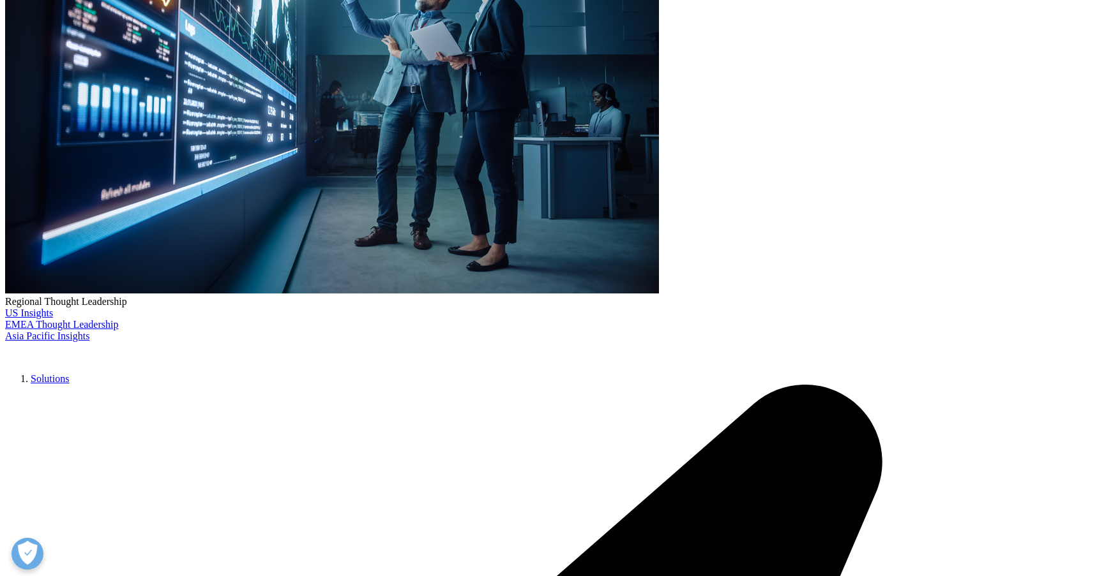 This screenshot has height=576, width=1120. What do you see at coordinates (560, 302) in the screenshot?
I see `div: Regional Thought Leadership` at bounding box center [560, 302].